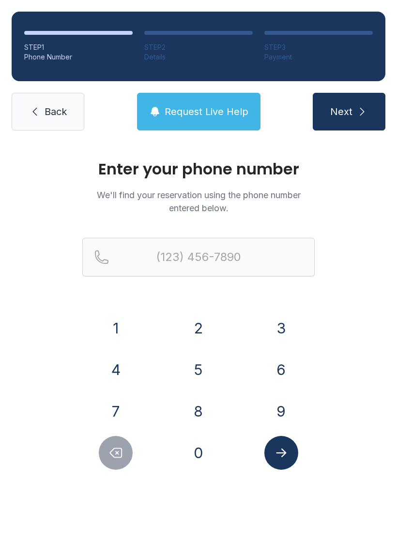 This screenshot has height=549, width=397. Describe the element at coordinates (281, 453) in the screenshot. I see `button: Submit lookup form` at that location.